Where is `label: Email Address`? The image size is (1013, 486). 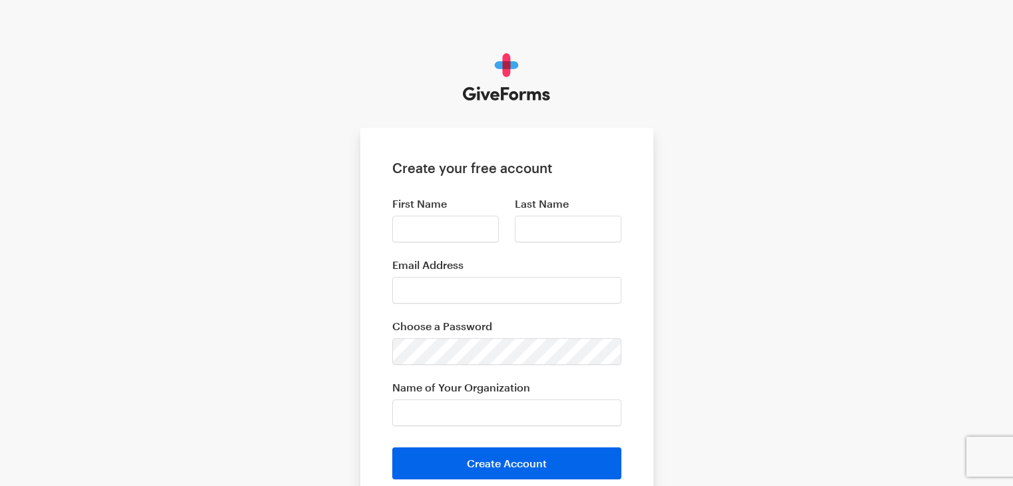 label: Email Address is located at coordinates (507, 265).